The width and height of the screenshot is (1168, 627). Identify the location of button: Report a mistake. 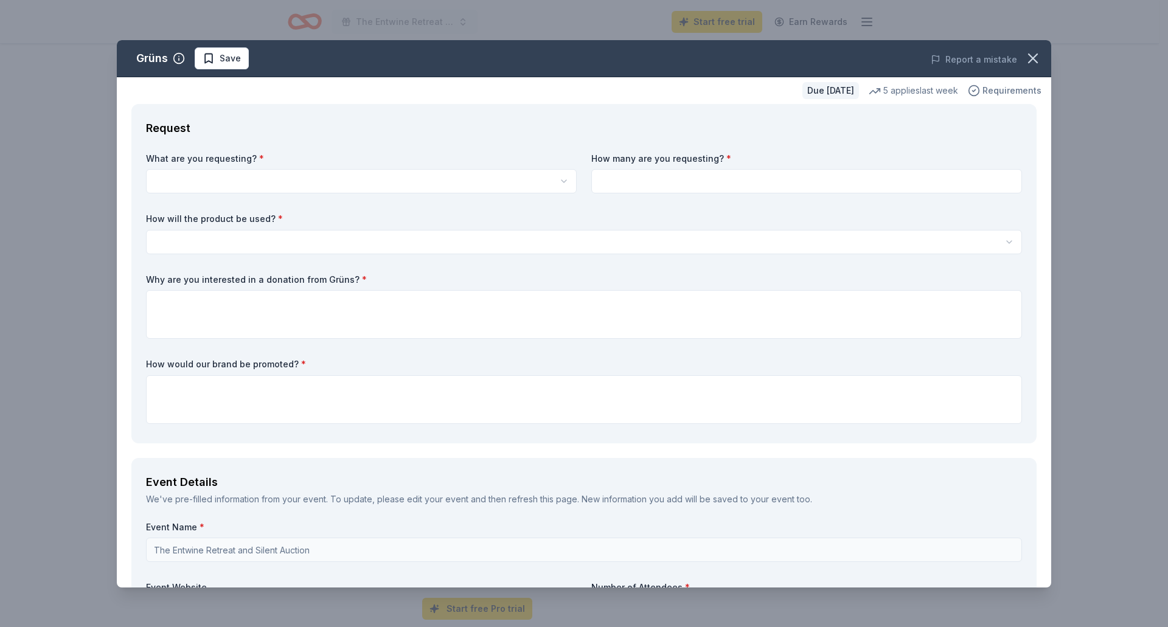
(974, 60).